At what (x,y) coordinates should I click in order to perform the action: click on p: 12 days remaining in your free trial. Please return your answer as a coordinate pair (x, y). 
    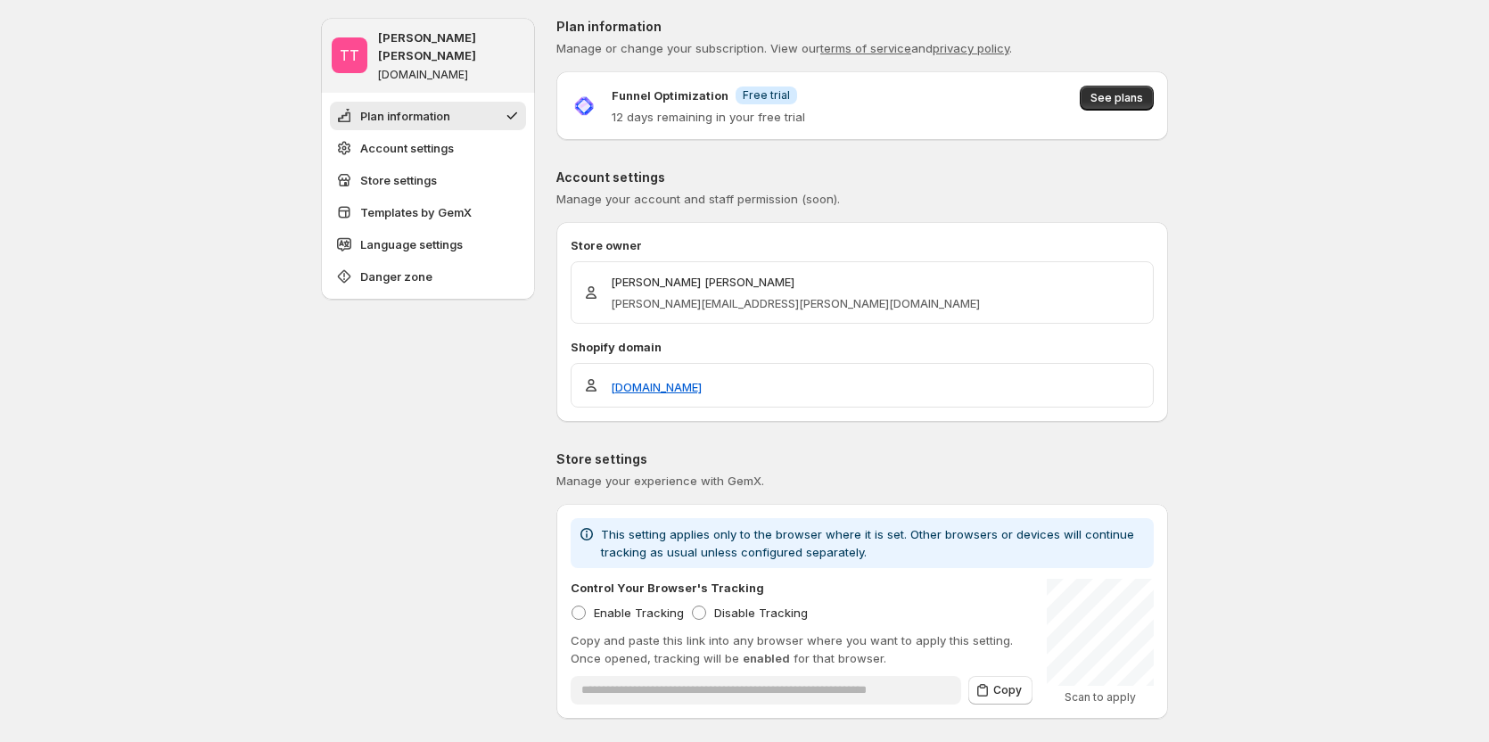
    Looking at the image, I should click on (708, 117).